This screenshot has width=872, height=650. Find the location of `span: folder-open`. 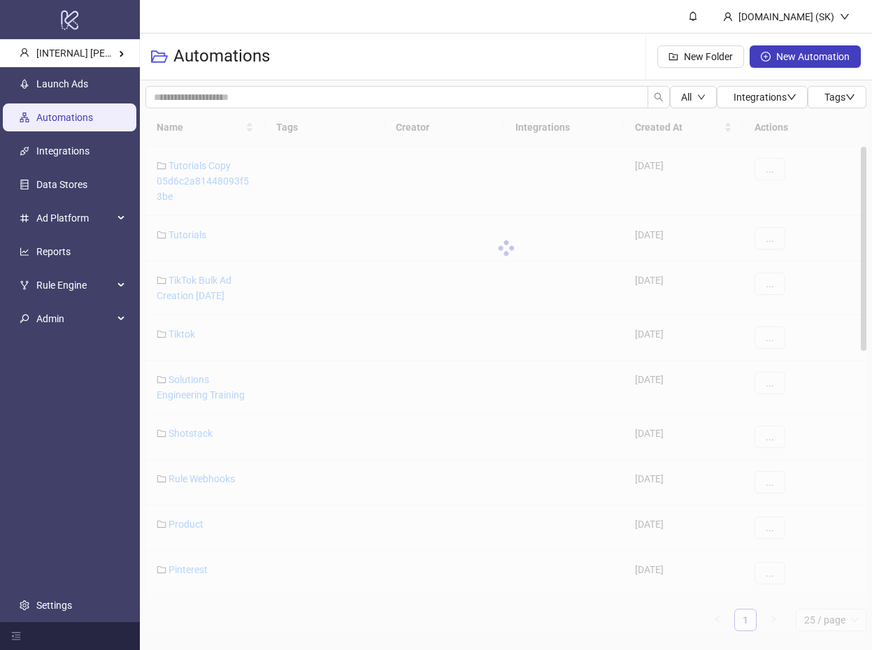

span: folder-open is located at coordinates (159, 57).